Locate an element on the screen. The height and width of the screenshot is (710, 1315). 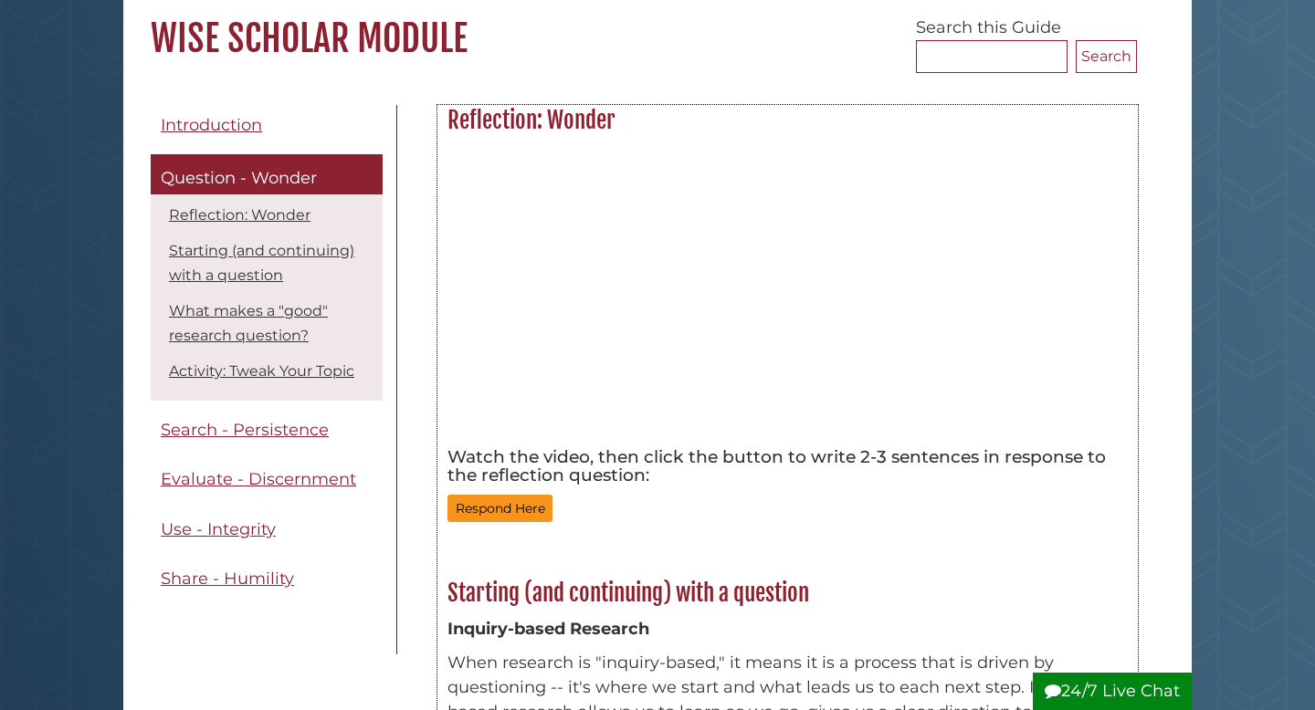
span: Search - Persistence is located at coordinates (245, 430).